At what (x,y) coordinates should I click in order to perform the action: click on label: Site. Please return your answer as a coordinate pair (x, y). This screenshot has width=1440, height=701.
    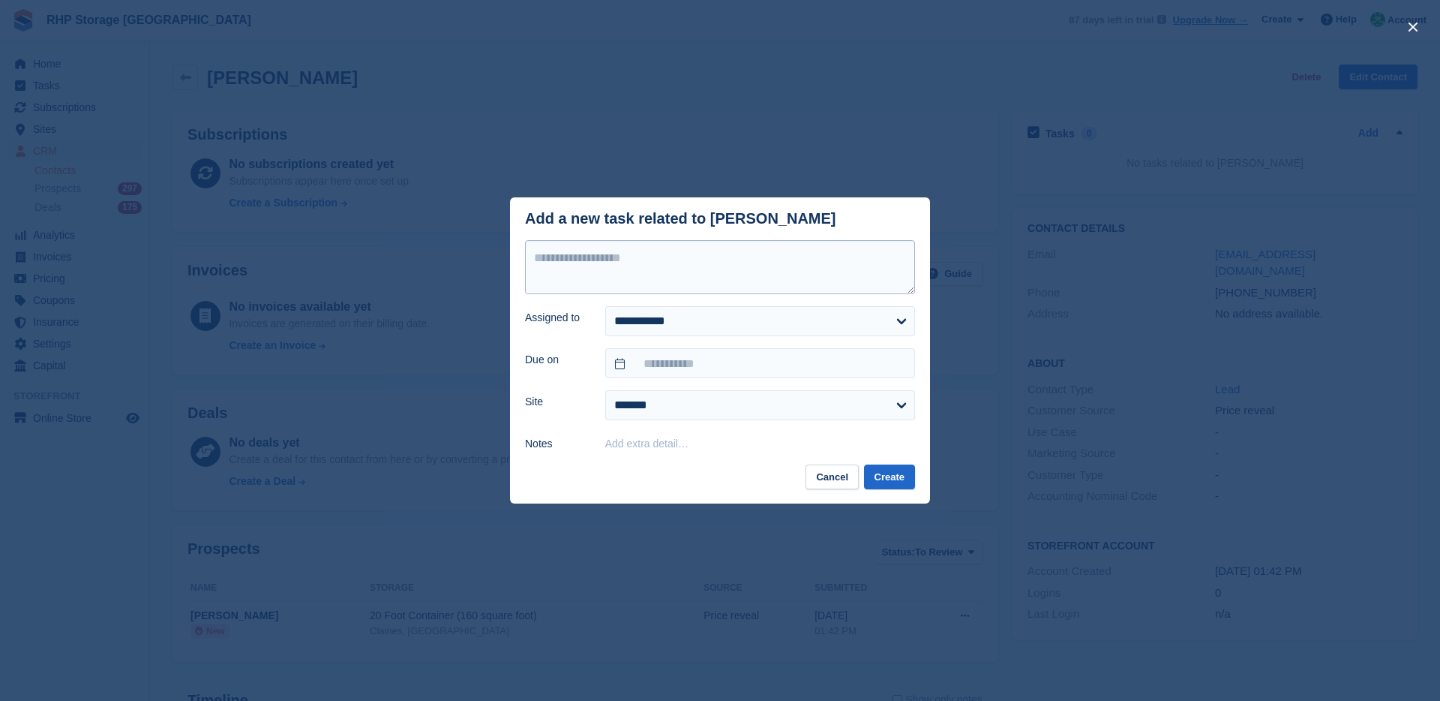
    Looking at the image, I should click on (556, 401).